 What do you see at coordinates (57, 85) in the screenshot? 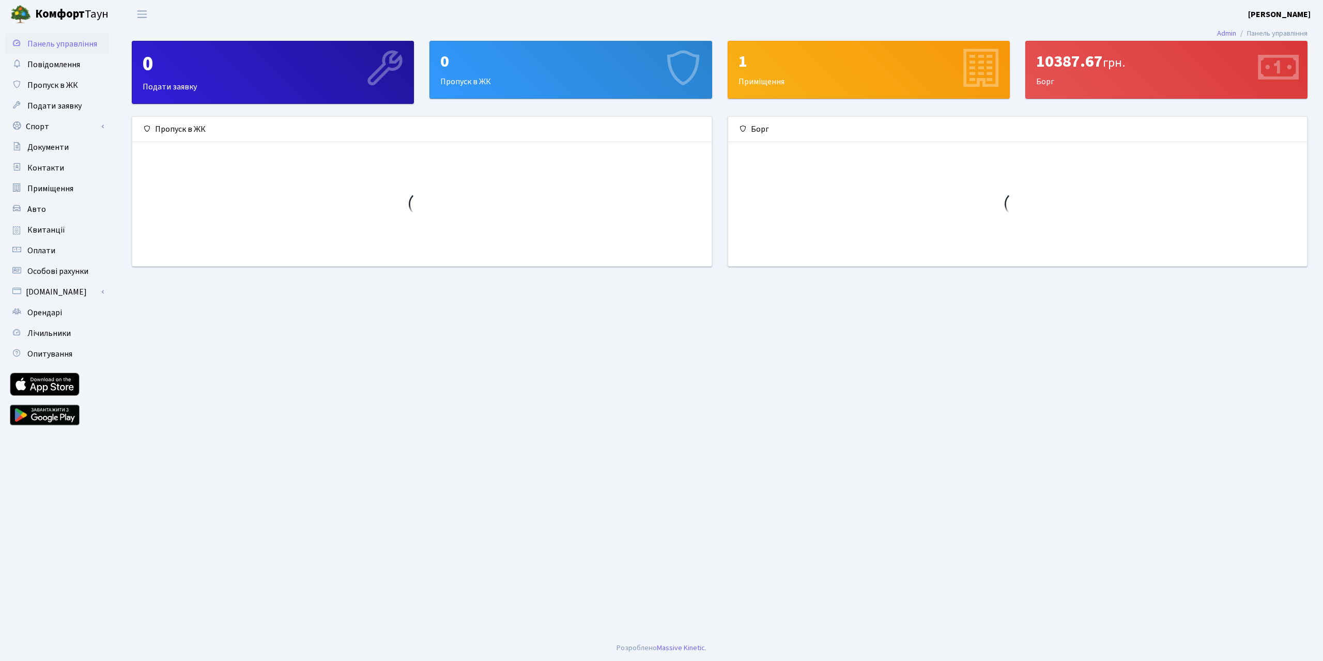
I see `a: Пропуск в ЖК` at bounding box center [57, 85].